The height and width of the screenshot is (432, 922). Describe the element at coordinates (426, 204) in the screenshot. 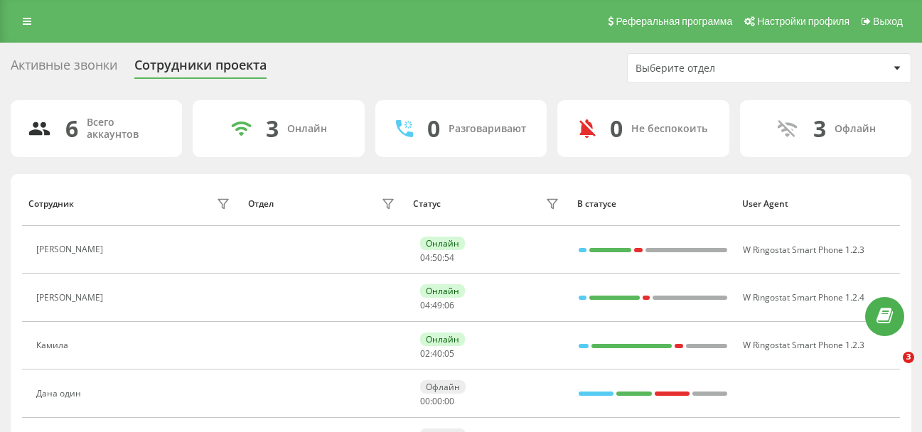

I see `div: Статус` at that location.